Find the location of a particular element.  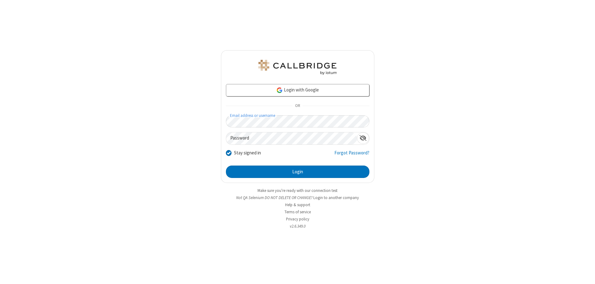

div: Show password is located at coordinates (363, 138).